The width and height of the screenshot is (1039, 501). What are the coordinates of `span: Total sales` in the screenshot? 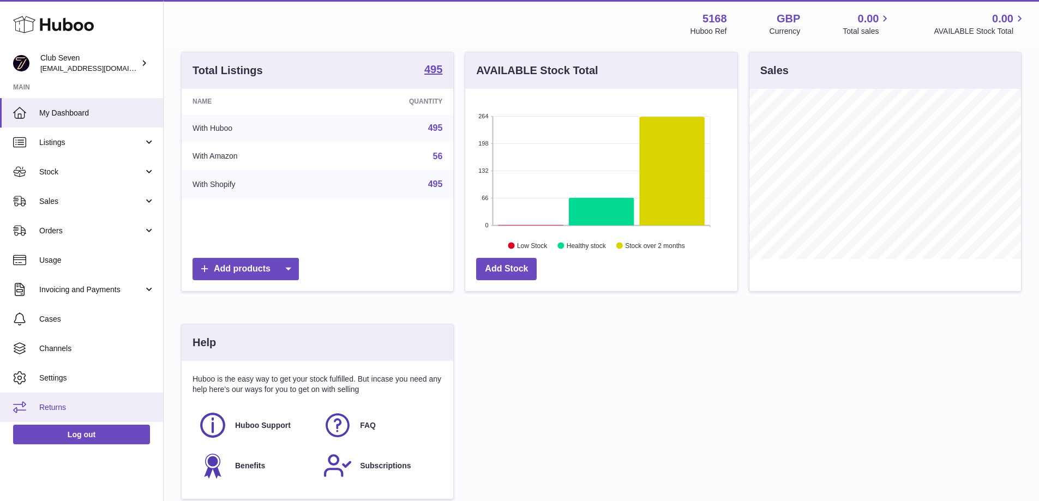 It's located at (866, 31).